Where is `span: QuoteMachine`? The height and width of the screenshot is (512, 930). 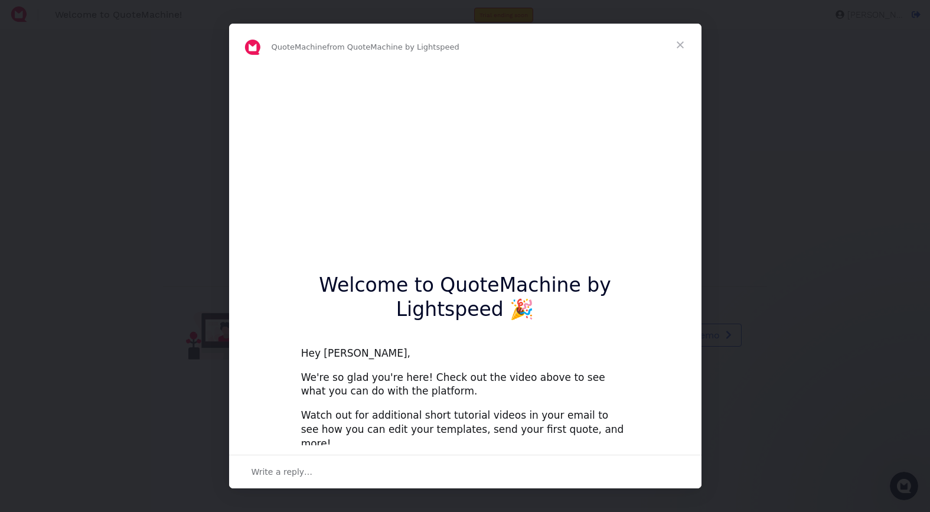 span: QuoteMachine is located at coordinates (299, 47).